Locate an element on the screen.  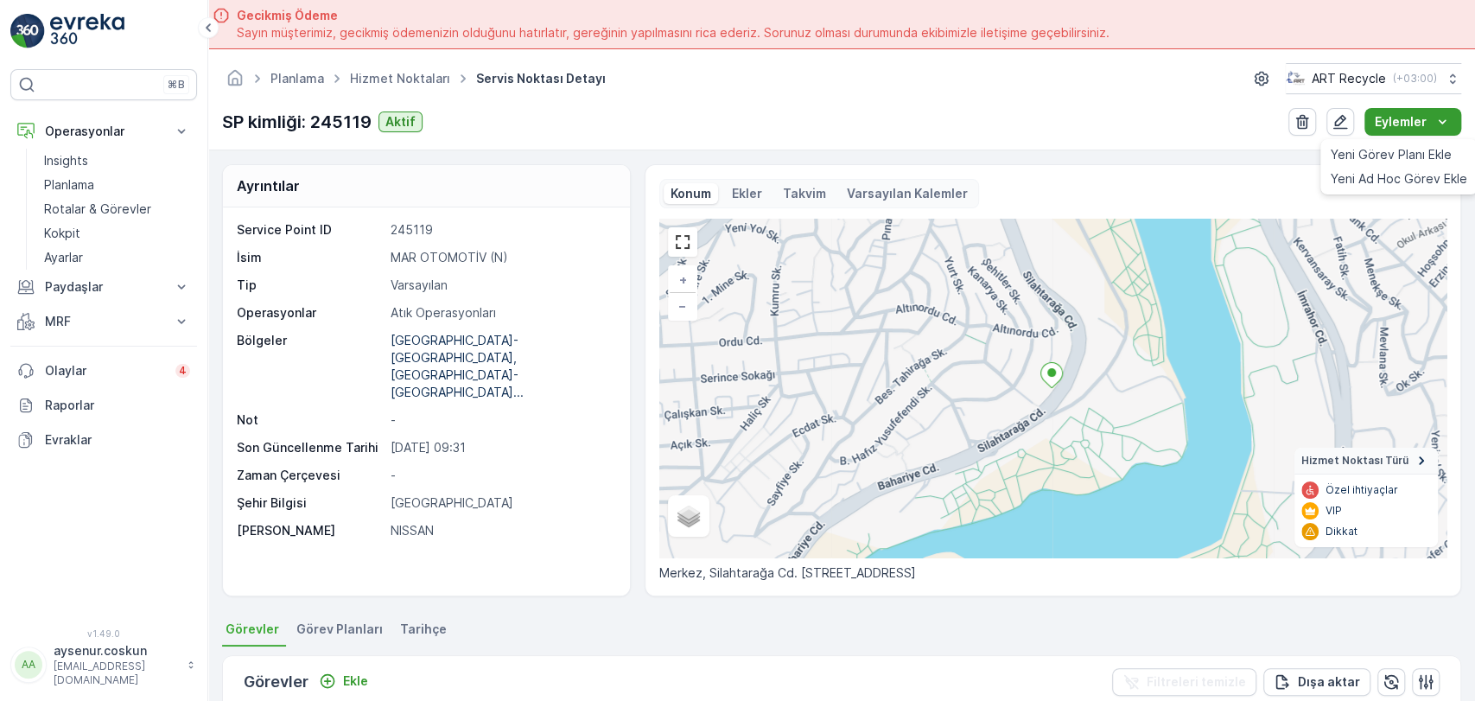
button: ART Recycle(+03:00) is located at coordinates (1373, 79).